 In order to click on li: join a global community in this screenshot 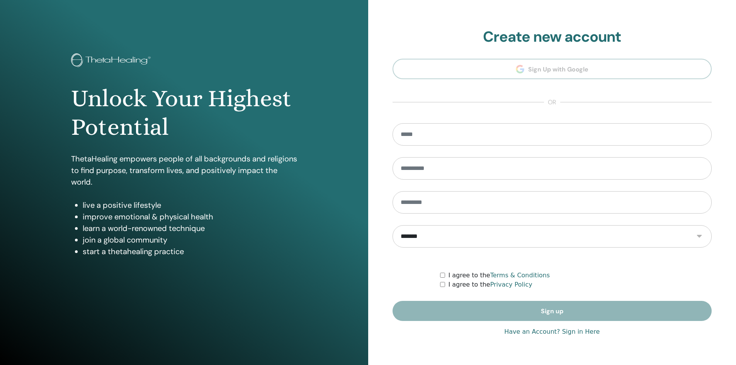, I will do `click(190, 240)`.